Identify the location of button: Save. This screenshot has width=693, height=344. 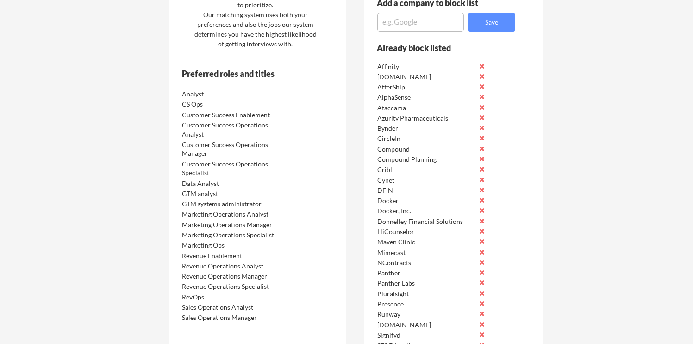
(492, 22).